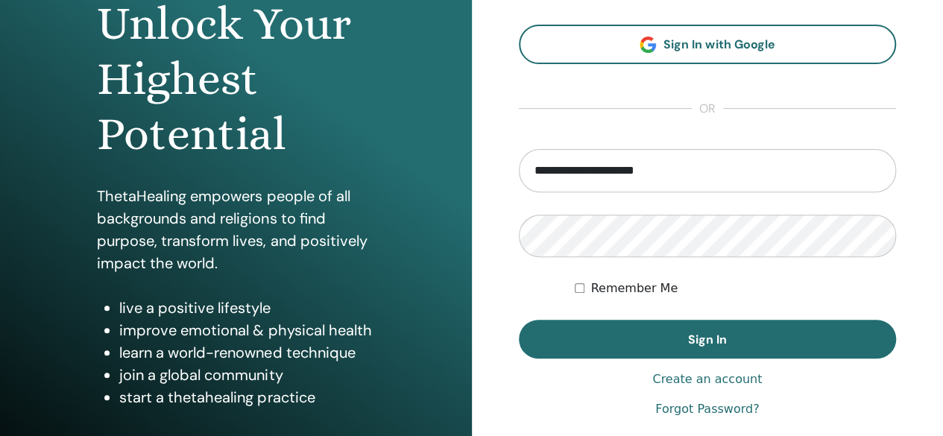 The width and height of the screenshot is (943, 436). Describe the element at coordinates (708, 44) in the screenshot. I see `a: Sign In with Google` at that location.